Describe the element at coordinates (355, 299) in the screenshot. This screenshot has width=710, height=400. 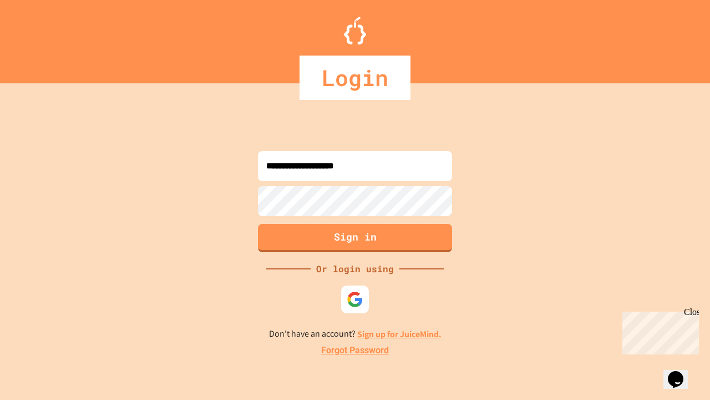
I see `img: google-icon.svg` at that location.